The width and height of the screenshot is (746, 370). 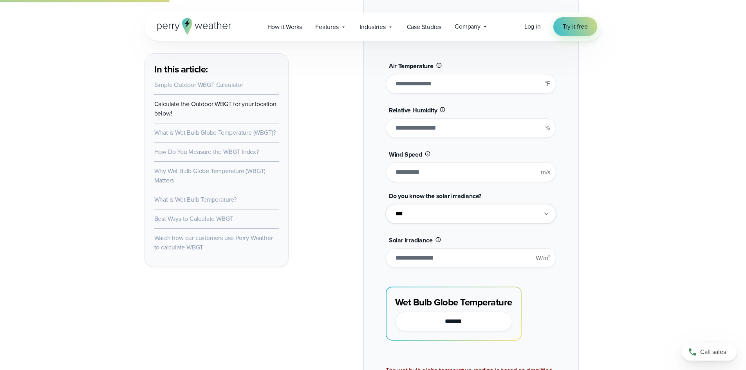 I want to click on span: Air Temperature, so click(x=411, y=66).